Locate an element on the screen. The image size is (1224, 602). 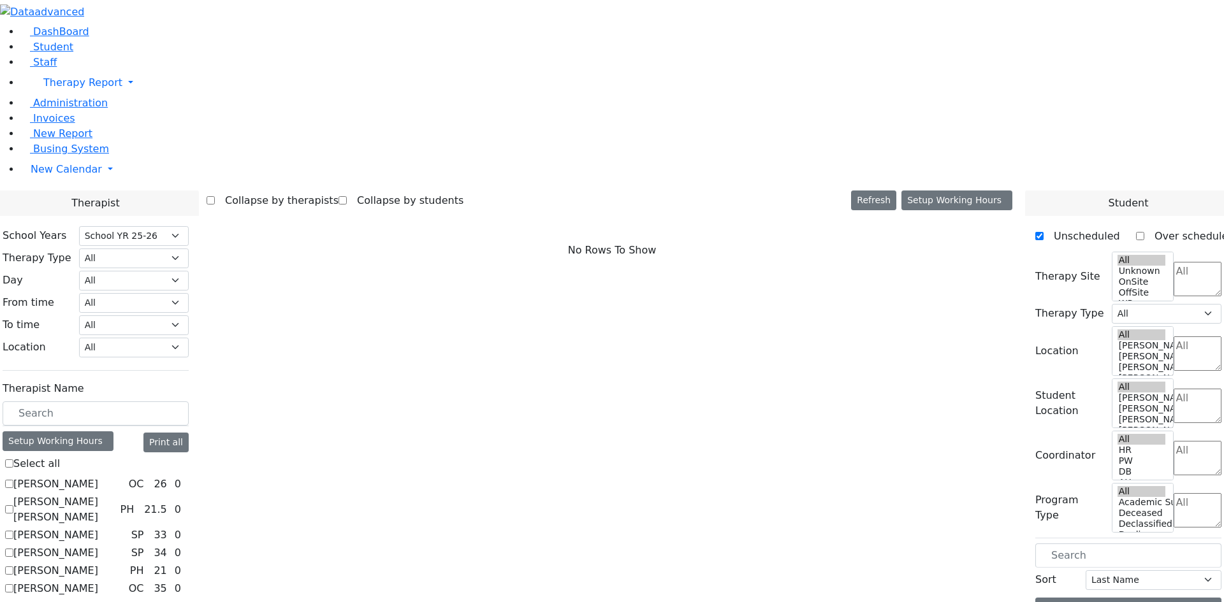
label: Collapse by students is located at coordinates (405, 201).